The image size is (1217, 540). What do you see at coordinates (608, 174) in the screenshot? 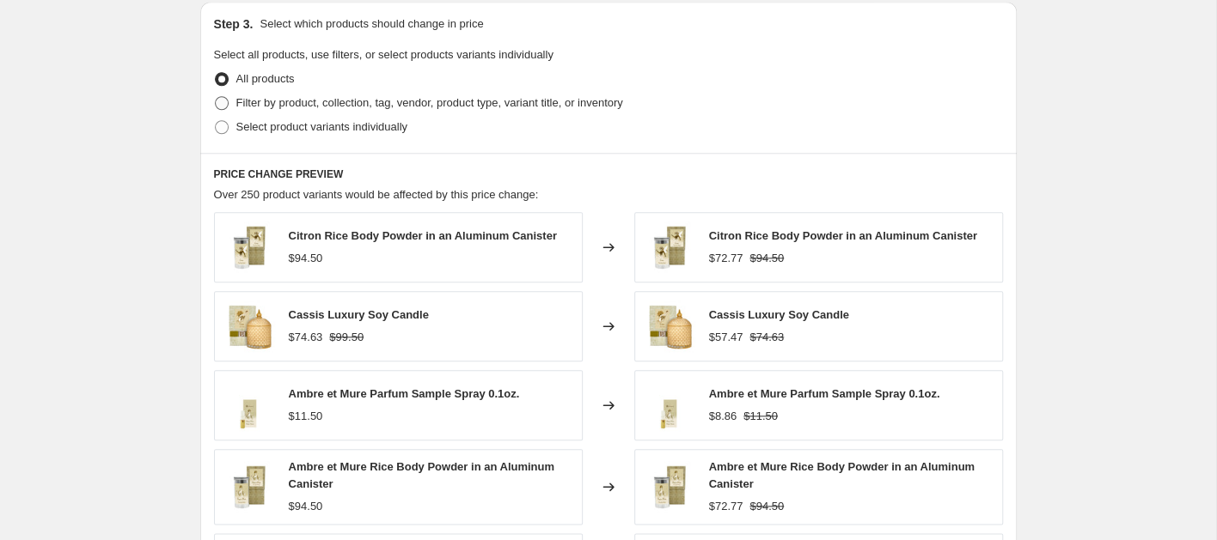
I see `h6: PRICE CHANGE PREVIEW` at bounding box center [608, 174].